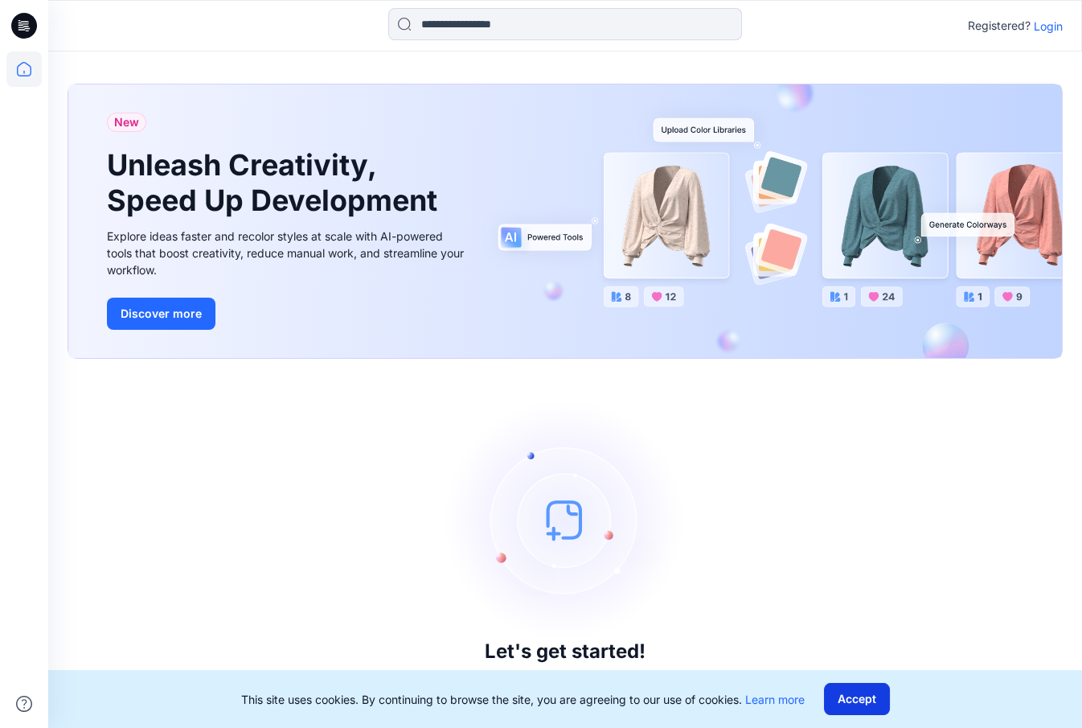  What do you see at coordinates (857, 699) in the screenshot?
I see `button: Accept` at bounding box center [857, 699].